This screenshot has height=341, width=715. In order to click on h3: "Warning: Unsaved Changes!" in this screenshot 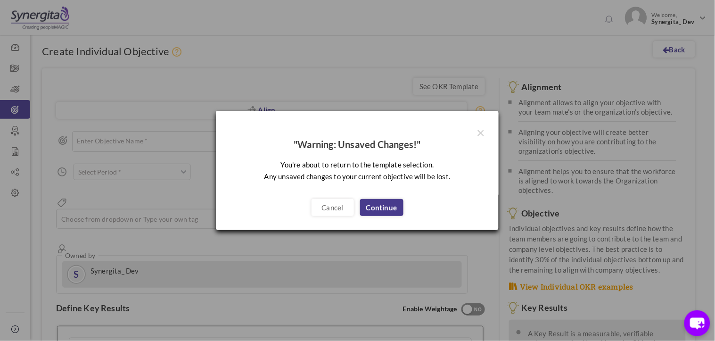, I will do `click(357, 144)`.